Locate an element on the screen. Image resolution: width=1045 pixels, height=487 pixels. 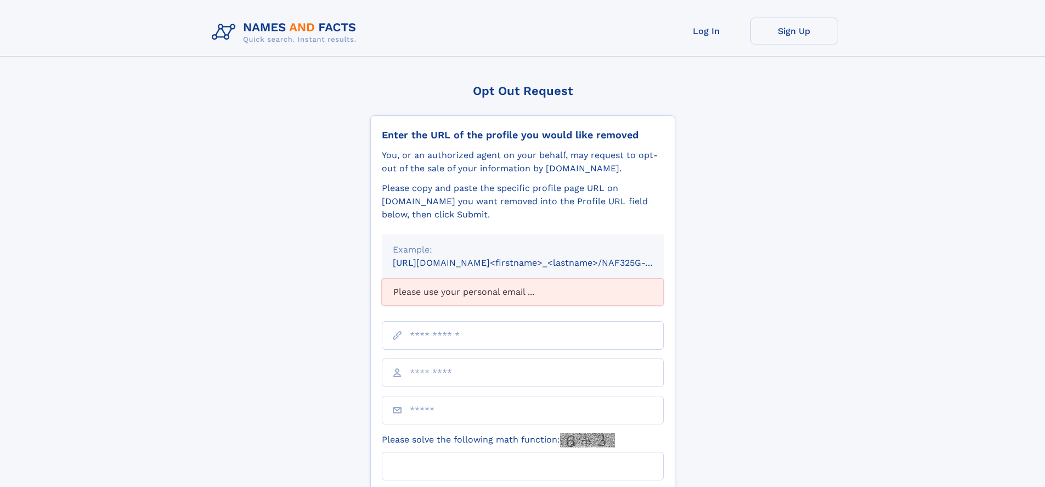
div: Example: is located at coordinates (523, 250).